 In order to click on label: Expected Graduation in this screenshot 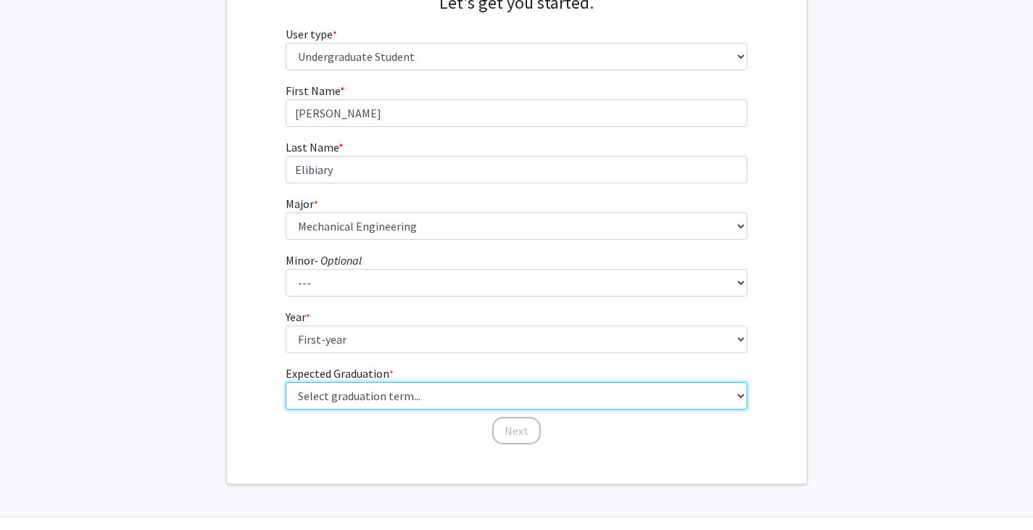, I will do `click(339, 373)`.